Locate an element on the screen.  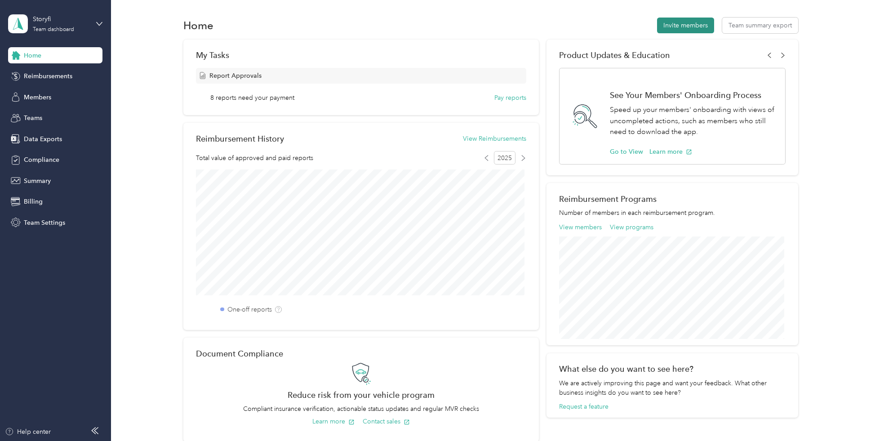
button: View members is located at coordinates (580, 227).